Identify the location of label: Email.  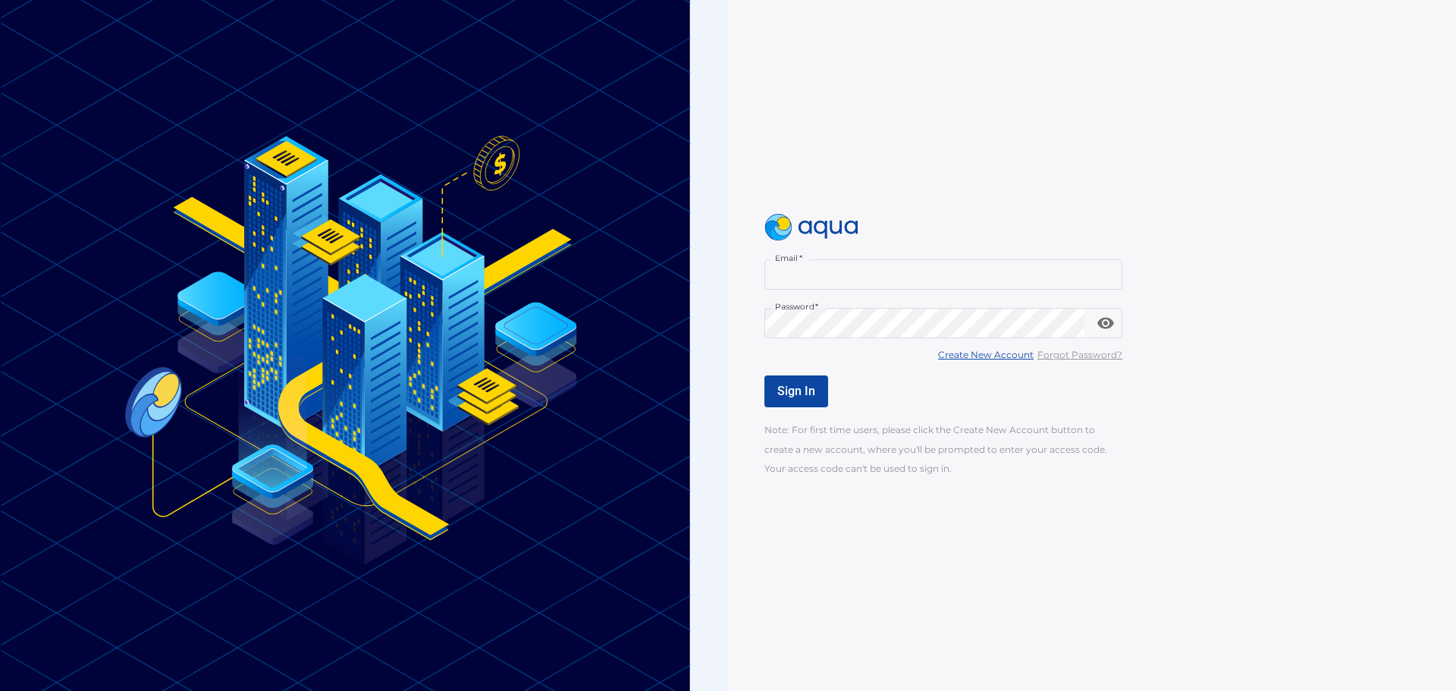
(789, 258).